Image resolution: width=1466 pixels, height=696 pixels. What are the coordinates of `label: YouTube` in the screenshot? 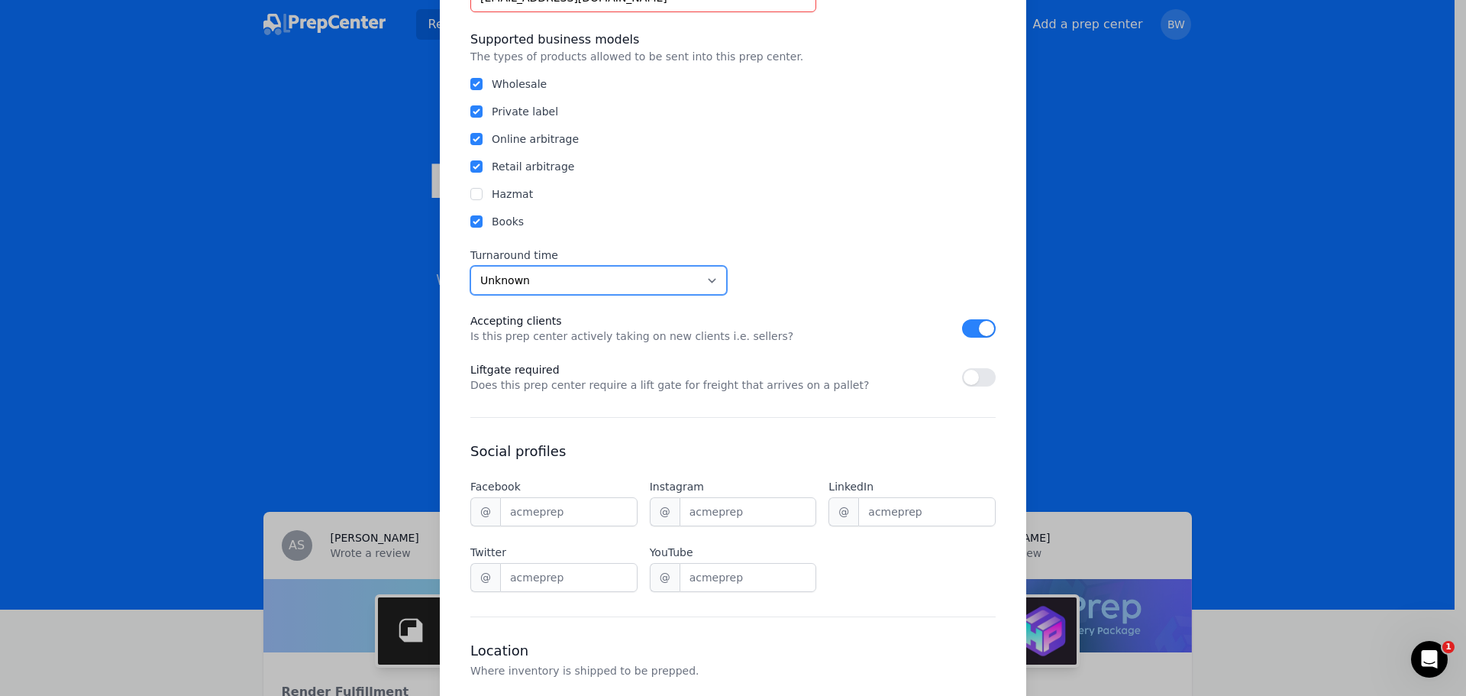 It's located at (733, 552).